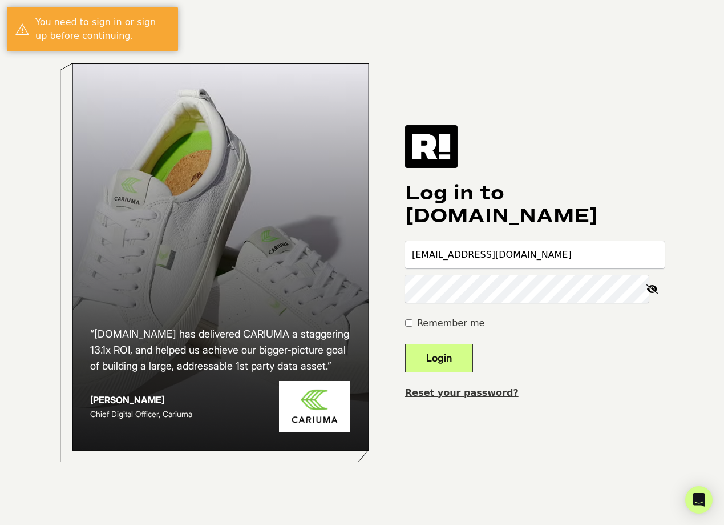 This screenshot has width=724, height=525. I want to click on span: Chief Digital Officer, Cariuma, so click(141, 413).